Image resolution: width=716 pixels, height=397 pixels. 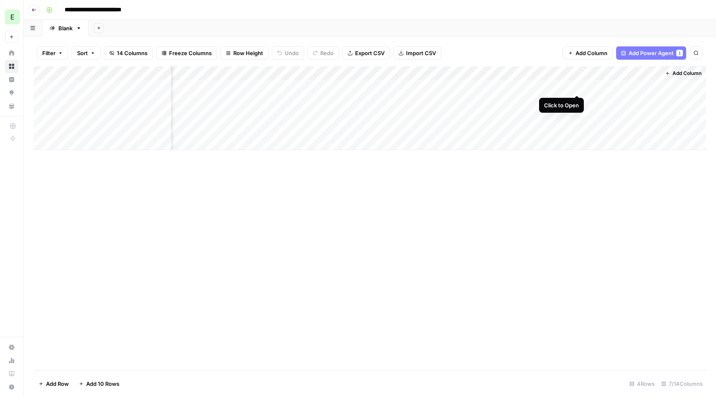 What do you see at coordinates (186, 53) in the screenshot?
I see `button: Freeze Columns` at bounding box center [186, 53].